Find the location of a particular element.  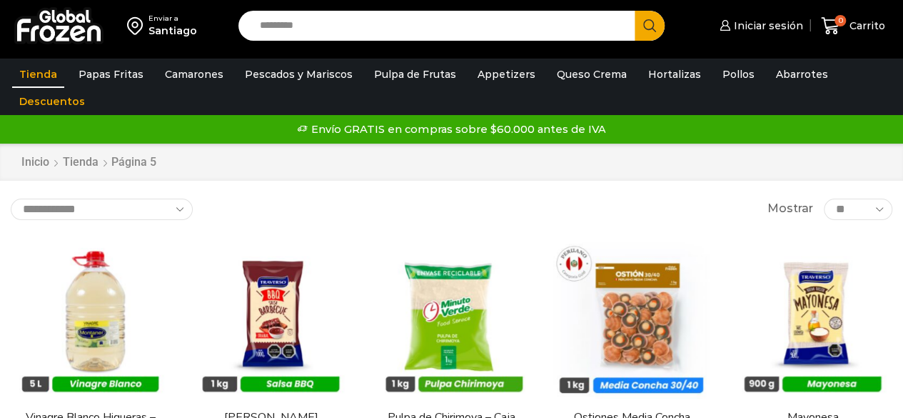

span: Carrito is located at coordinates (865, 26).